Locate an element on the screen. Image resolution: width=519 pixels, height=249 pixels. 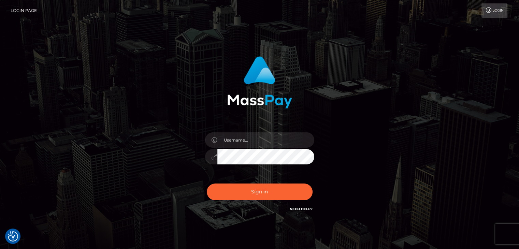
img: MassPay Login is located at coordinates (260, 82).